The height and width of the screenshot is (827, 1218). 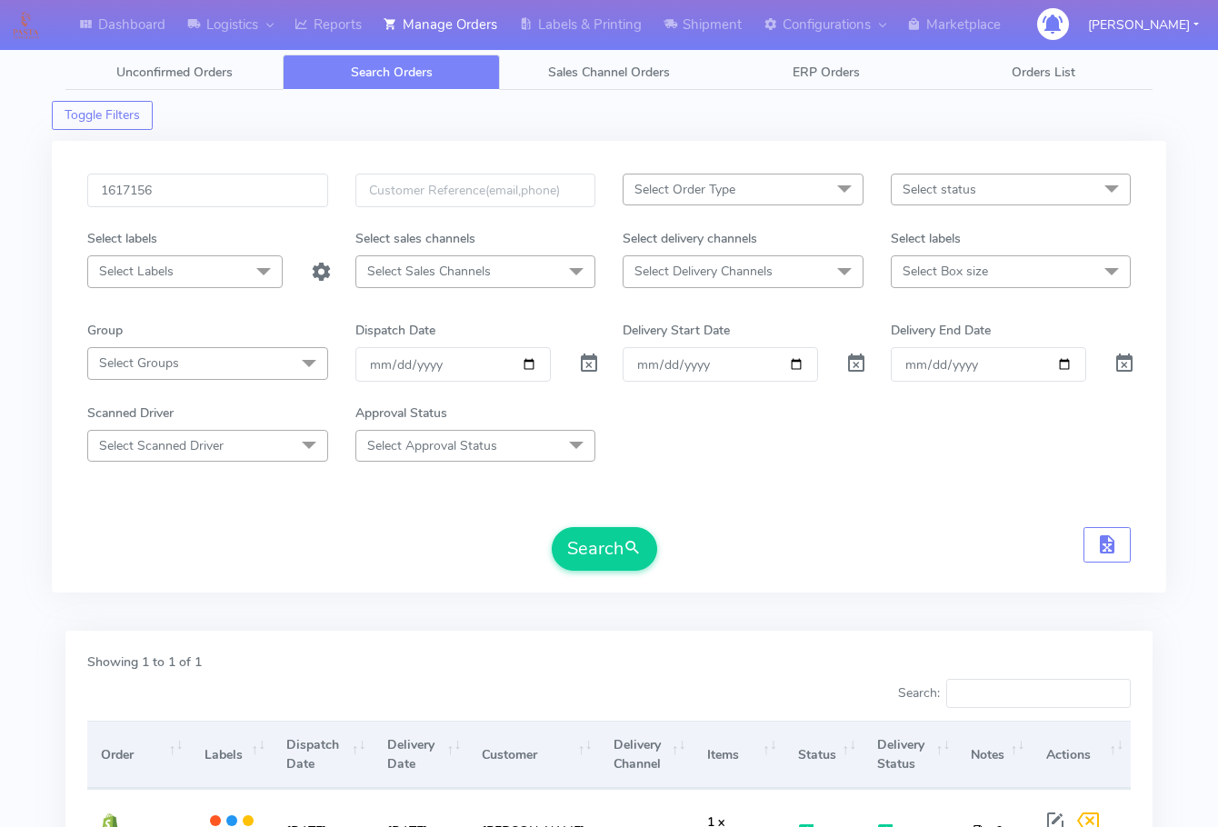 I want to click on label: Showing 1 to 1 of 1, so click(x=145, y=662).